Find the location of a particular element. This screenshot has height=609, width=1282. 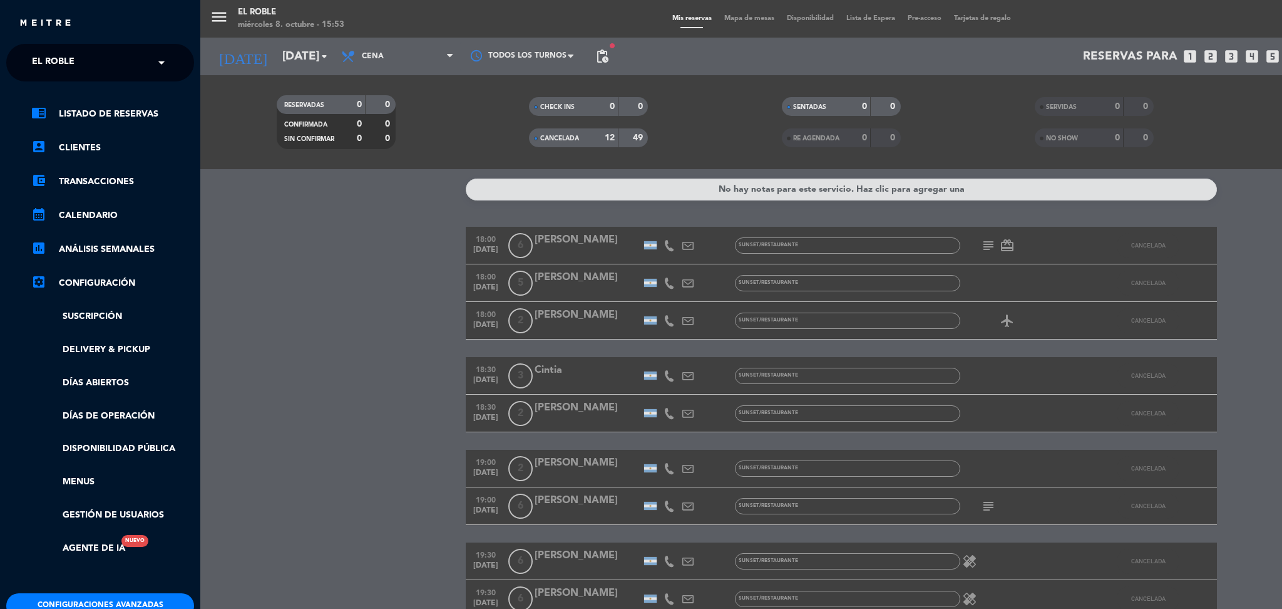

i: assessment is located at coordinates (39, 248).